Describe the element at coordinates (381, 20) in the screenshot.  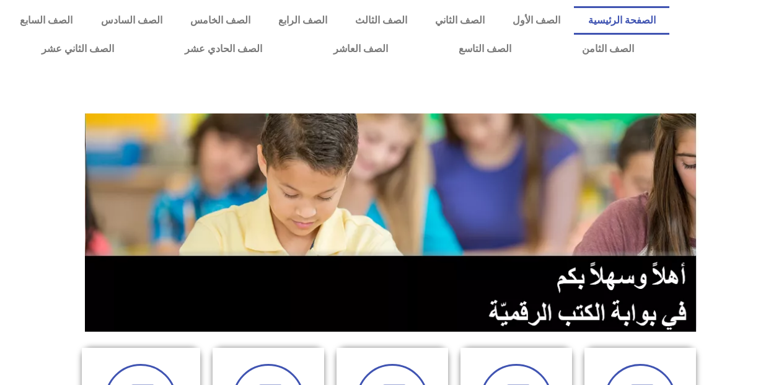
I see `a: الصف الثالث` at that location.